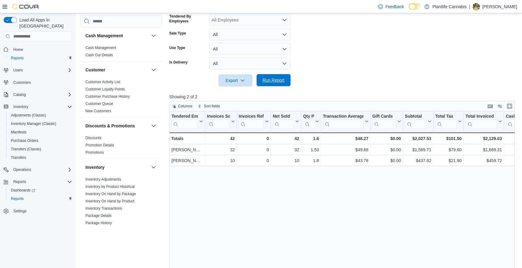  Describe the element at coordinates (101, 48) in the screenshot. I see `a: Cash Management` at that location.